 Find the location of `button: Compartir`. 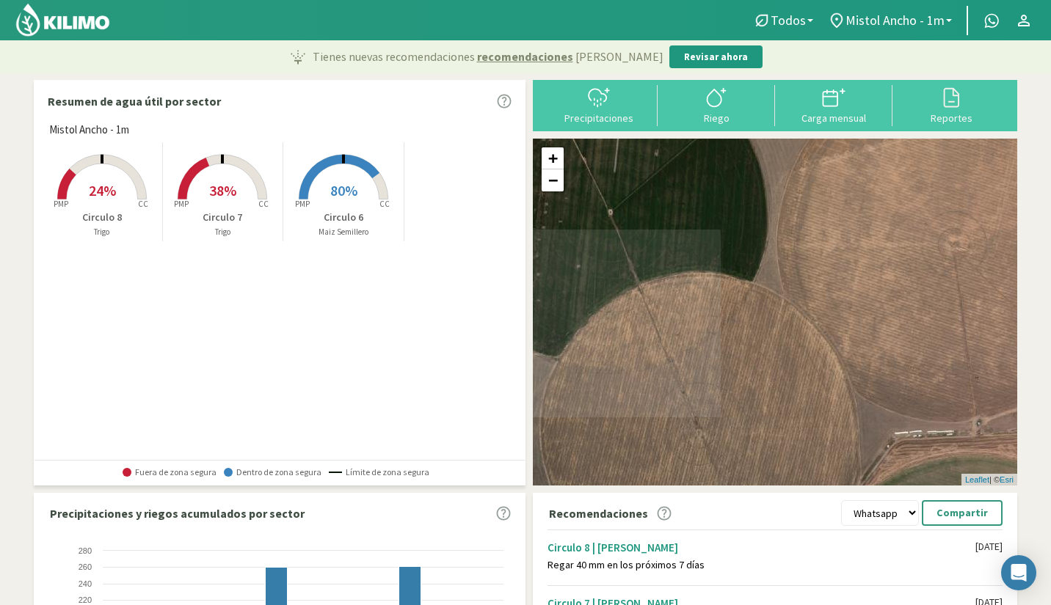

button: Compartir is located at coordinates (962, 513).